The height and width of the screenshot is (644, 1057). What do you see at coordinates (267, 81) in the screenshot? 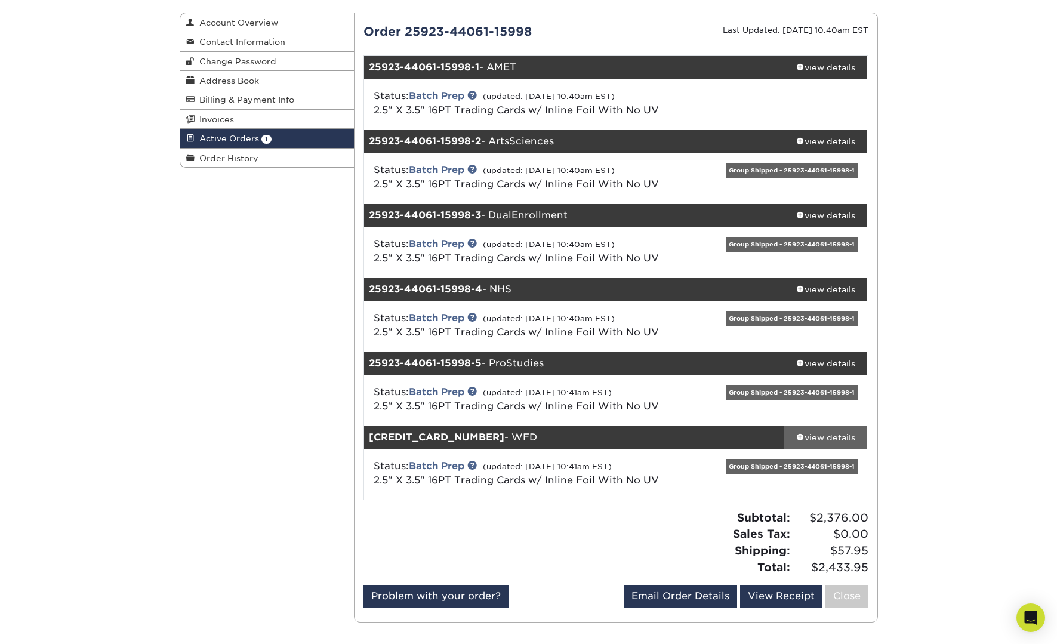
I see `a: Address Book` at bounding box center [267, 81].